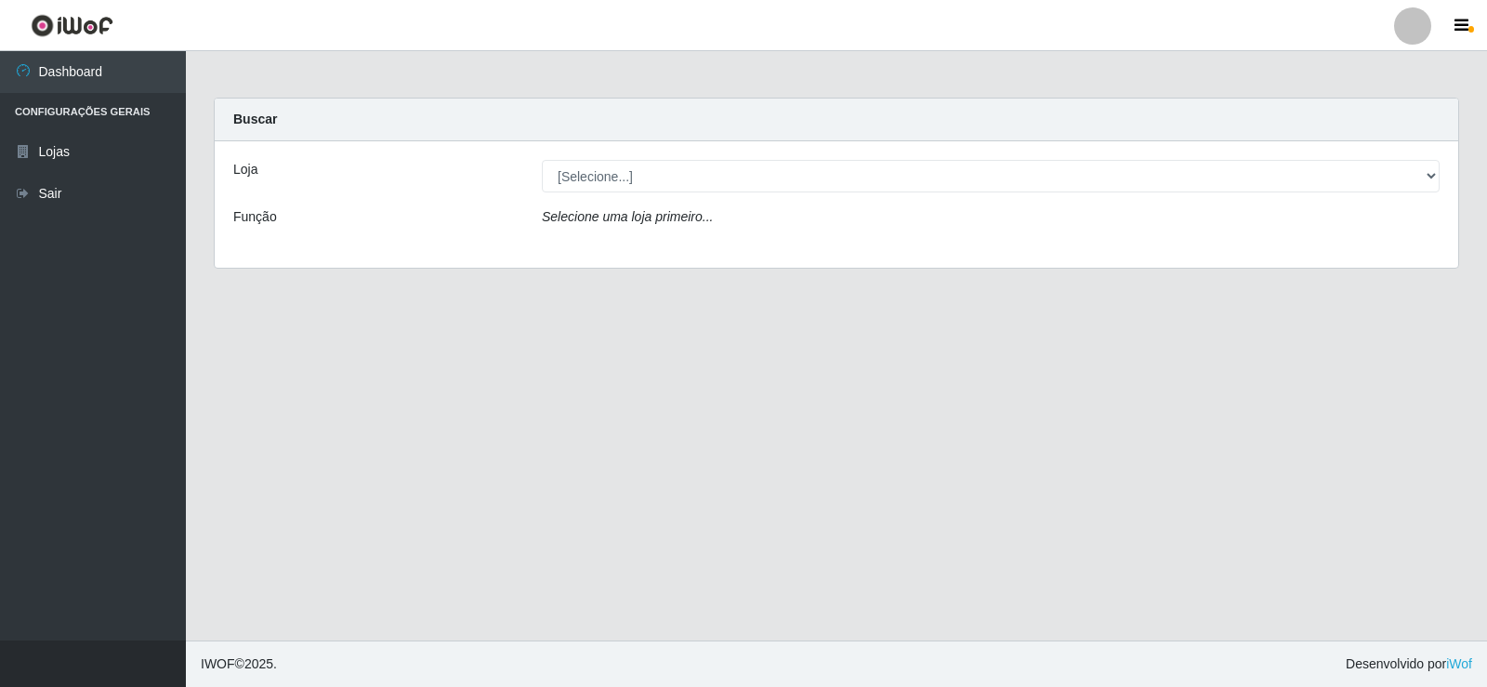 This screenshot has height=687, width=1487. What do you see at coordinates (245, 169) in the screenshot?
I see `label: Loja` at bounding box center [245, 169].